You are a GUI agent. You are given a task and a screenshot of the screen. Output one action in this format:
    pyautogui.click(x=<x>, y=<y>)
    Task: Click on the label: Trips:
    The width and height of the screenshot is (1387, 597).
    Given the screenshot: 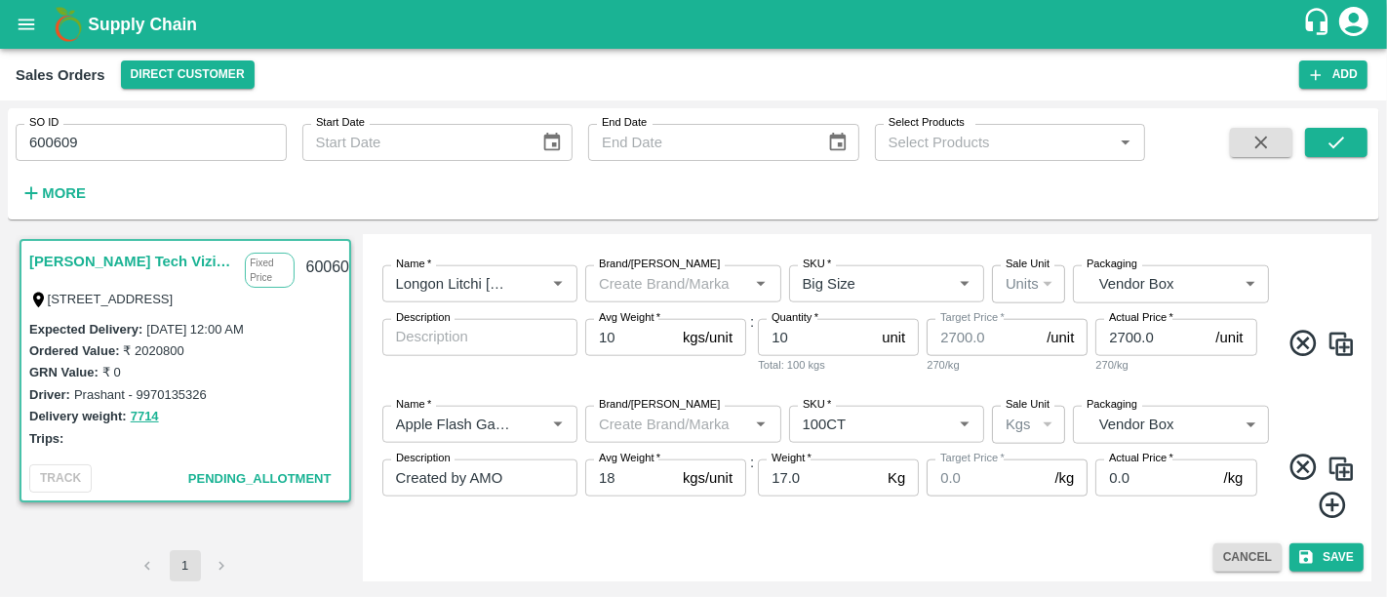 What is the action you would take?
    pyautogui.click(x=46, y=438)
    